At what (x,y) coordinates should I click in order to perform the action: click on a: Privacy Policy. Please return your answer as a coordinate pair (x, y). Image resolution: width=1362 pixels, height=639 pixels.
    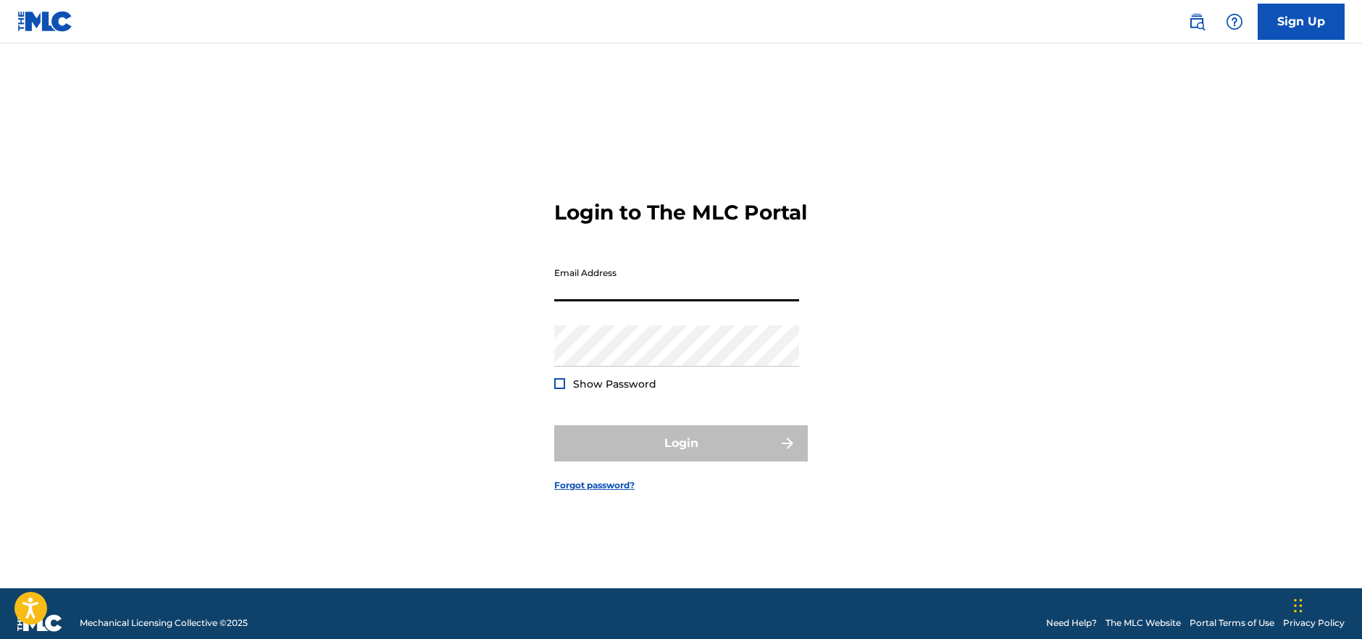
    Looking at the image, I should click on (1313, 623).